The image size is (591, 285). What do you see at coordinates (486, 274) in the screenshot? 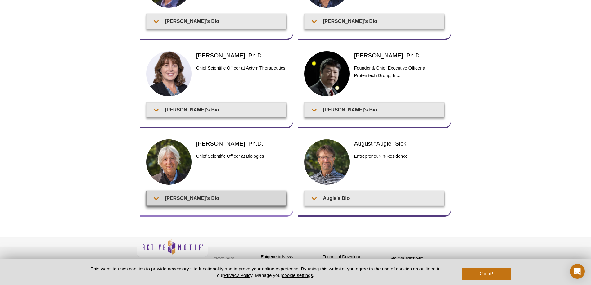
I see `button: Got it!` at bounding box center [486, 274].